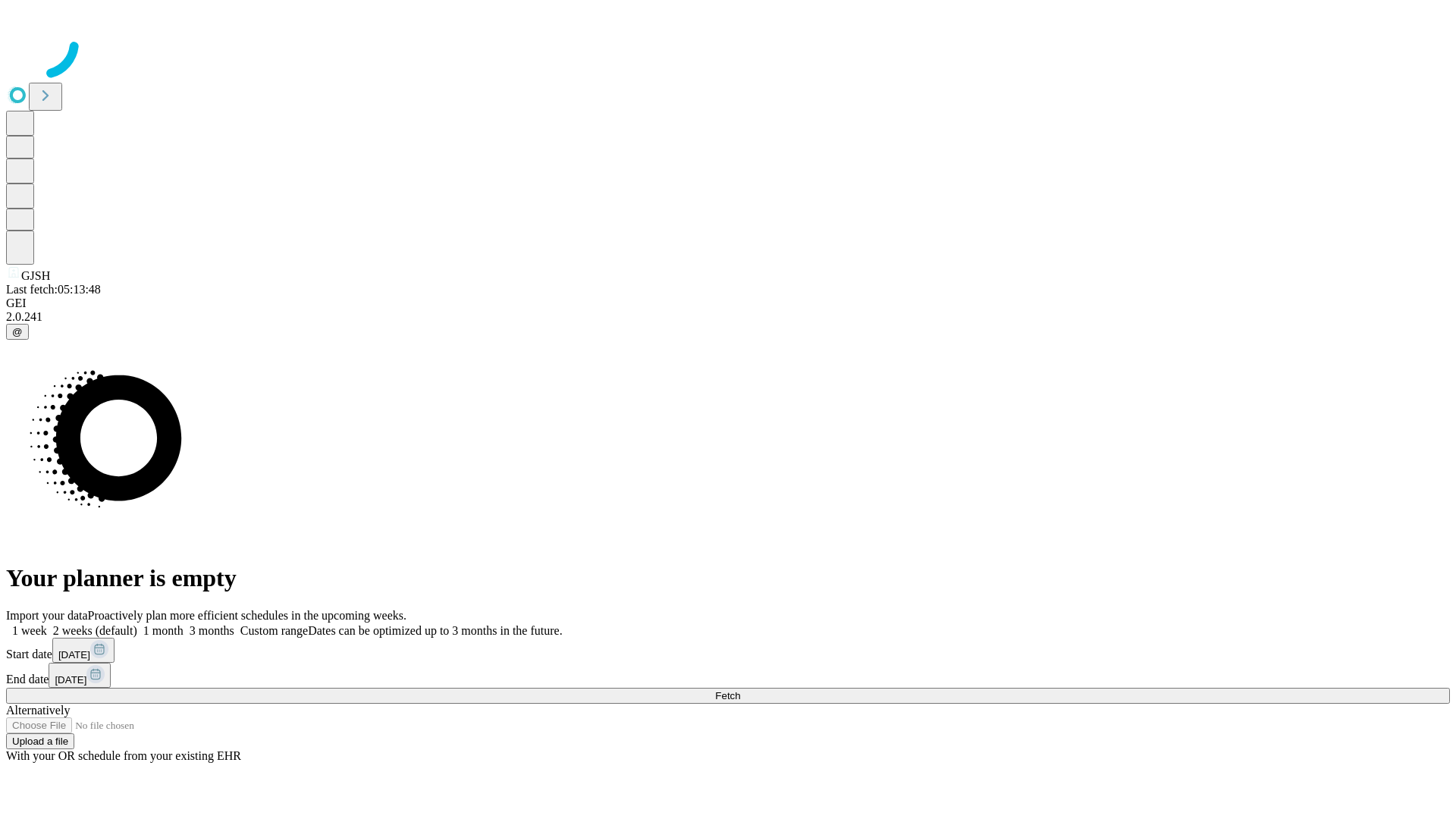 The height and width of the screenshot is (819, 1456). What do you see at coordinates (94, 630) in the screenshot?
I see `span: 2 weeks (default)` at bounding box center [94, 630].